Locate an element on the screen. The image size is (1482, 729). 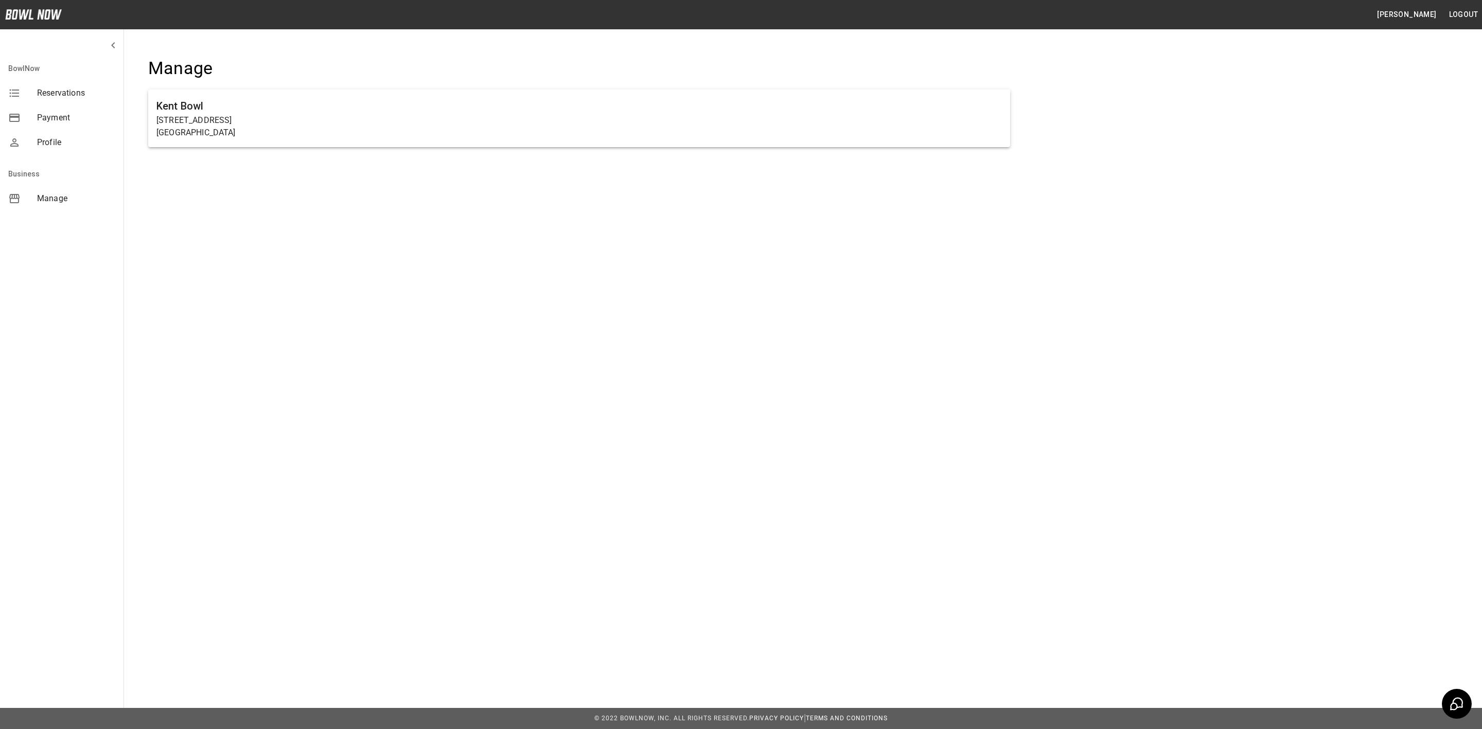
img: logo is located at coordinates (33, 14).